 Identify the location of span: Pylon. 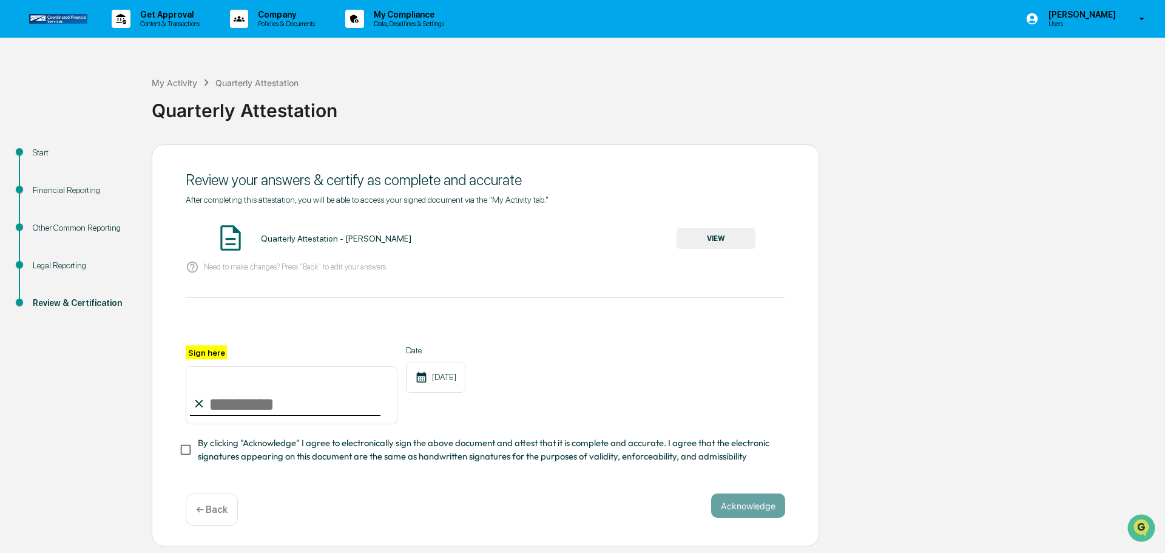
(134, 210).